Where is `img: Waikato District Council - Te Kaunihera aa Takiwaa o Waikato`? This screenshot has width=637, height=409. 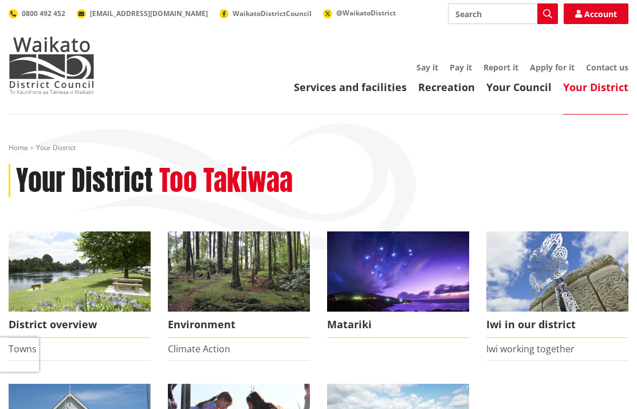
img: Waikato District Council - Te Kaunihera aa Takiwaa o Waikato is located at coordinates (52, 65).